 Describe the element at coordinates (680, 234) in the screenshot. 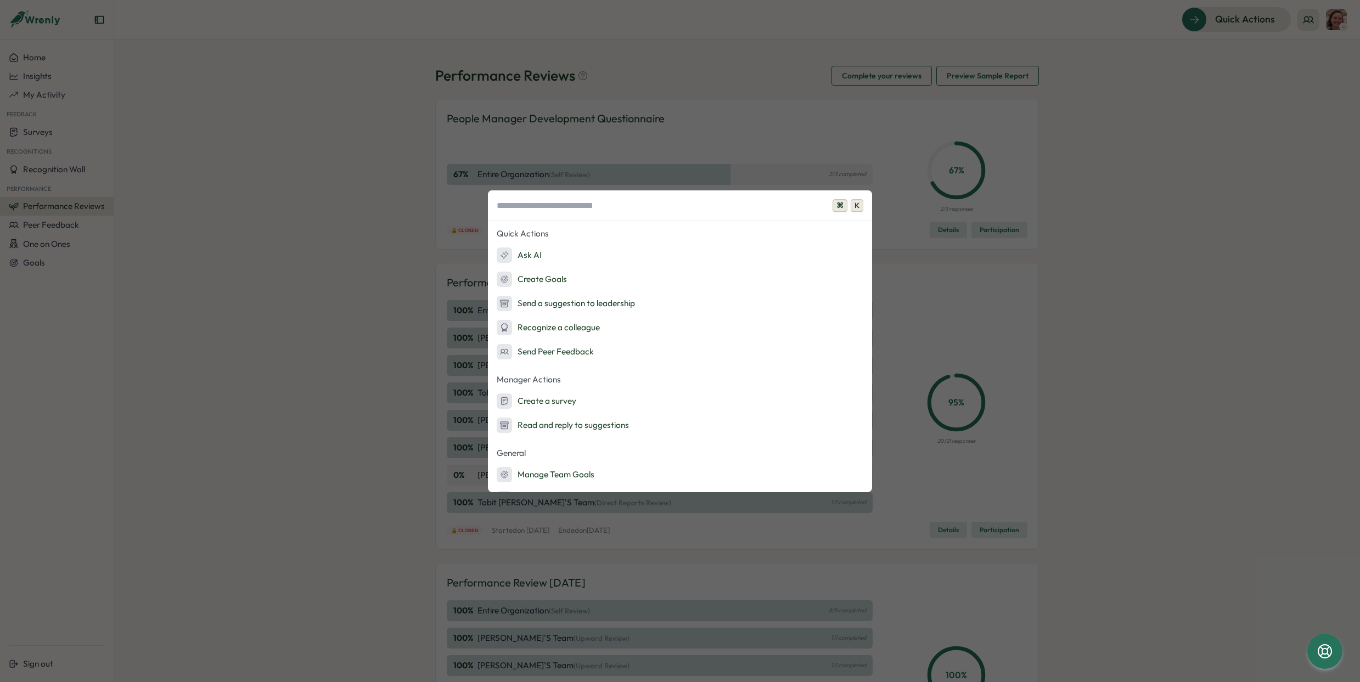

I see `p: Quick Actions` at that location.